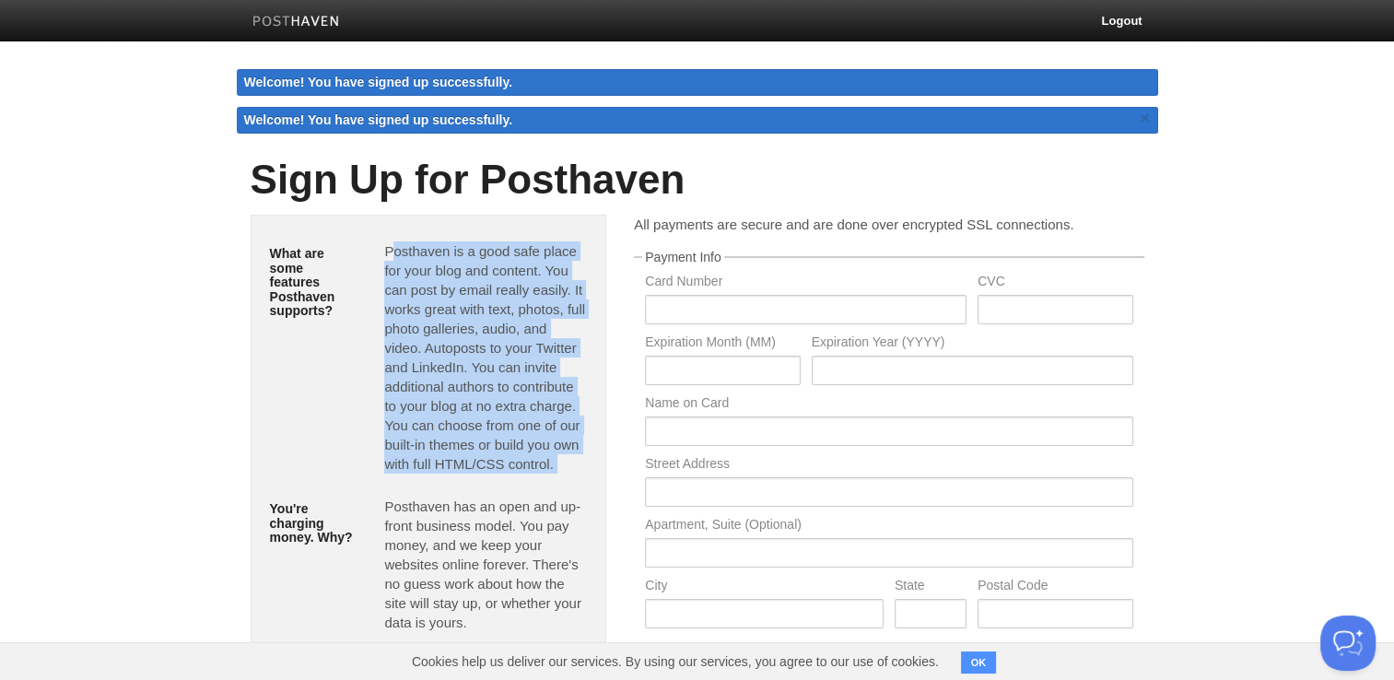  What do you see at coordinates (979, 663) in the screenshot?
I see `button: OK` at bounding box center [979, 663].